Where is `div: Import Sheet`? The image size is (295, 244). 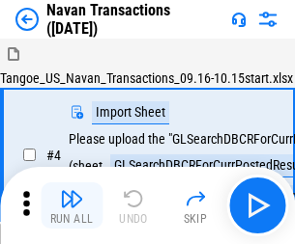
div: Import Sheet is located at coordinates (130, 113).